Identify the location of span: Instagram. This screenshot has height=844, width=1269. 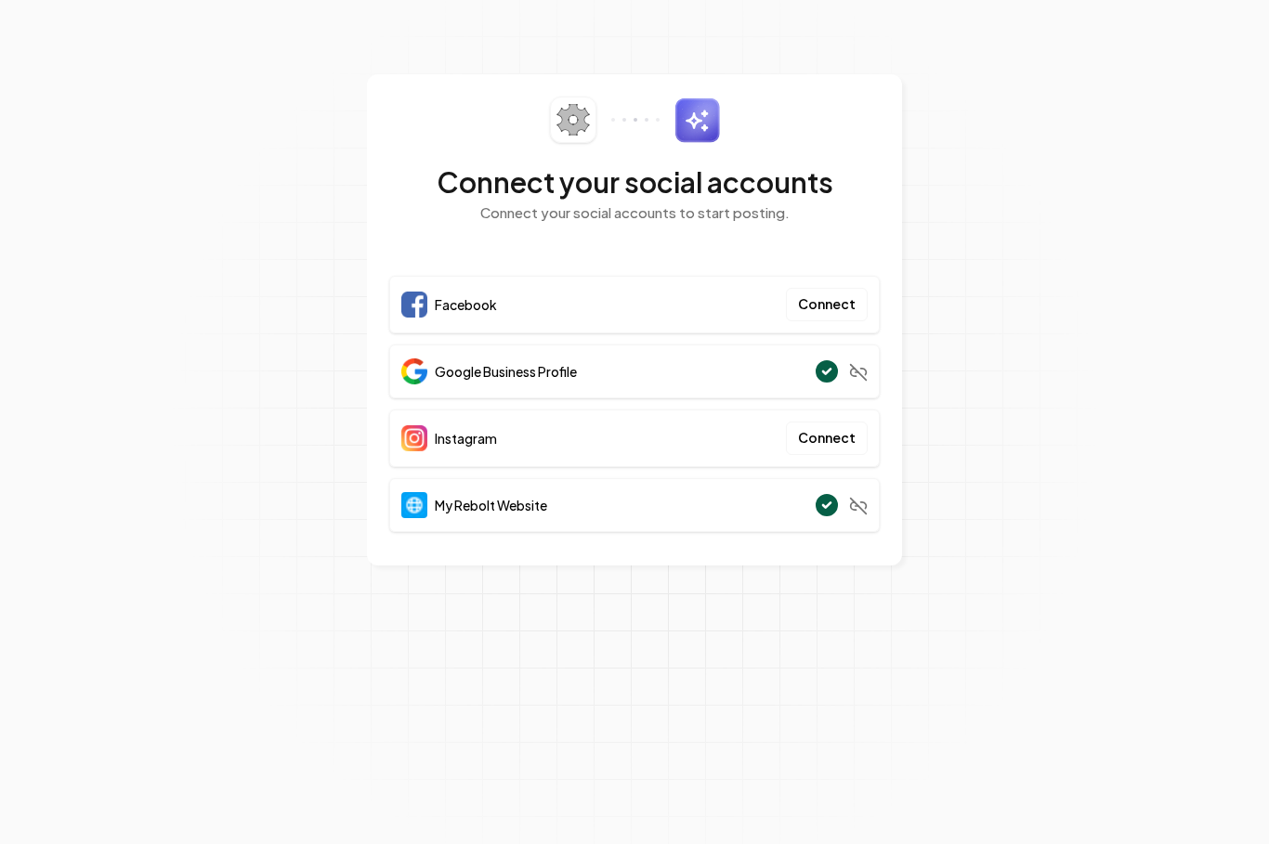
(465, 438).